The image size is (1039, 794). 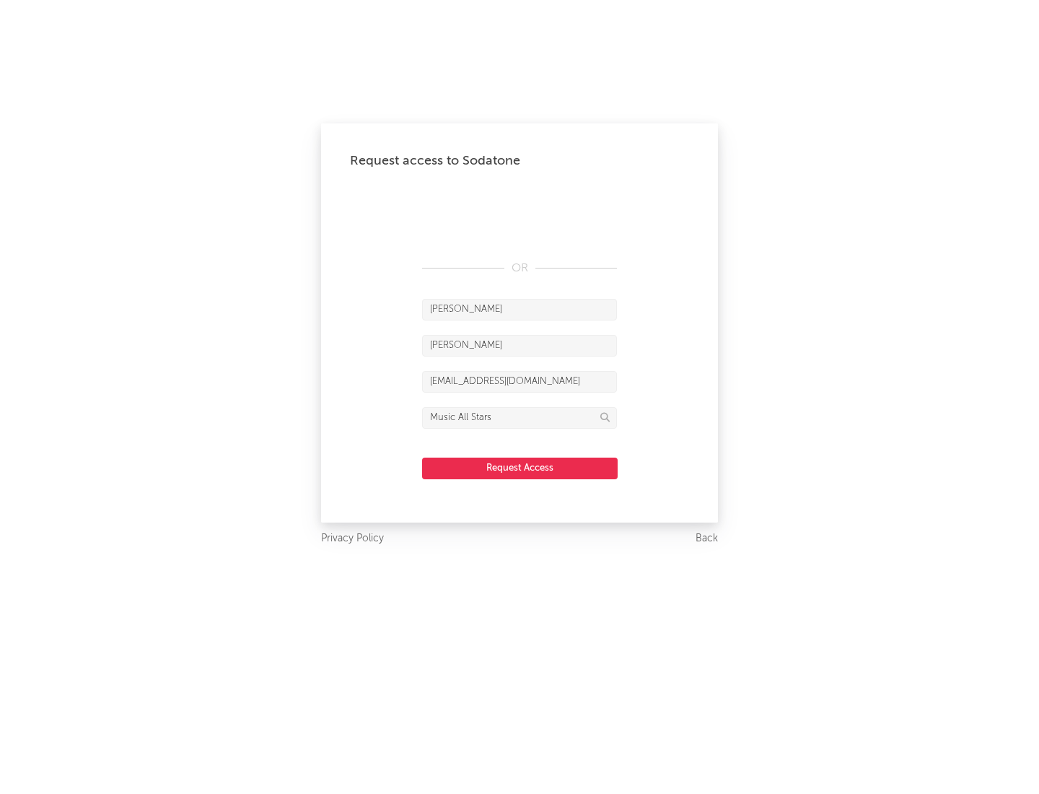 What do you see at coordinates (520, 161) in the screenshot?
I see `div: Request access to Sodatone` at bounding box center [520, 161].